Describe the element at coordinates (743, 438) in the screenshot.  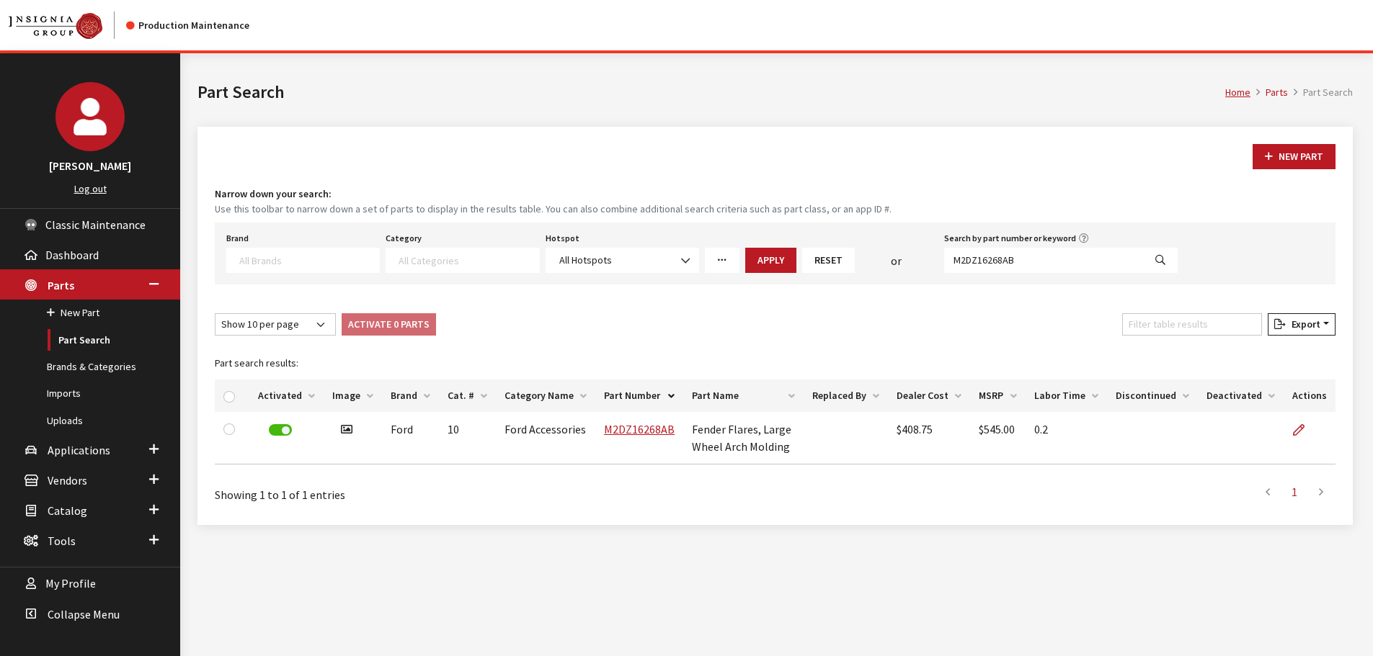
I see `td: Fender Flares, Large Wheel Arch Molding` at that location.